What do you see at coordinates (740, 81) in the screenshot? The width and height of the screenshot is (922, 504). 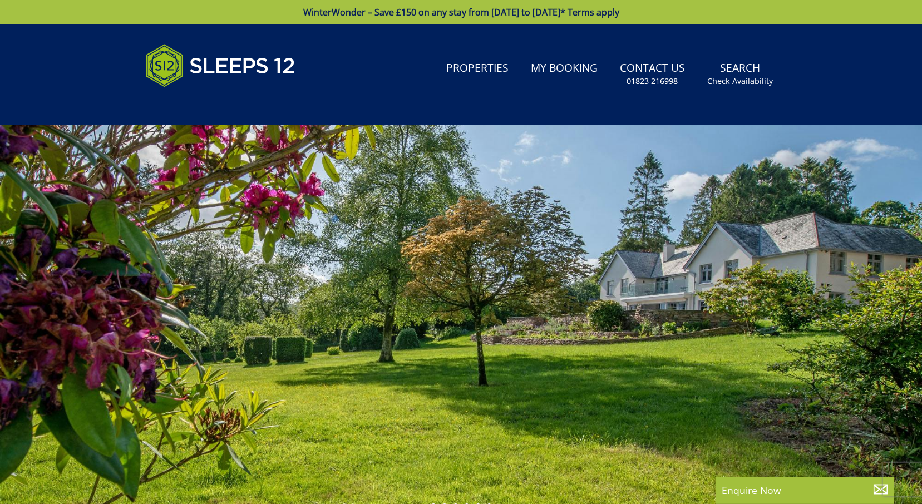 I see `small: Check Availability` at bounding box center [740, 81].